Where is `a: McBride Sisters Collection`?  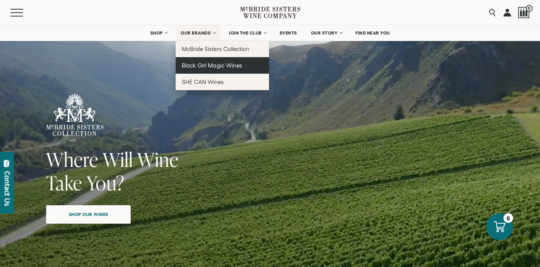 a: McBride Sisters Collection is located at coordinates (222, 49).